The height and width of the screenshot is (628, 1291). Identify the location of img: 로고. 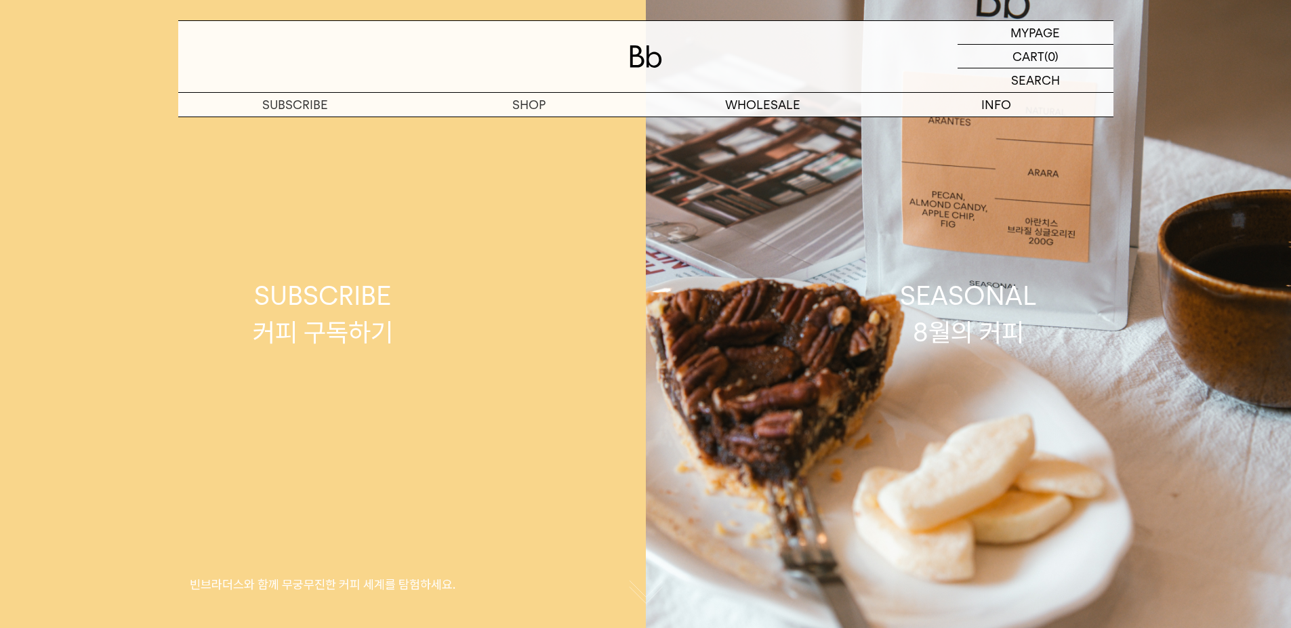
(646, 56).